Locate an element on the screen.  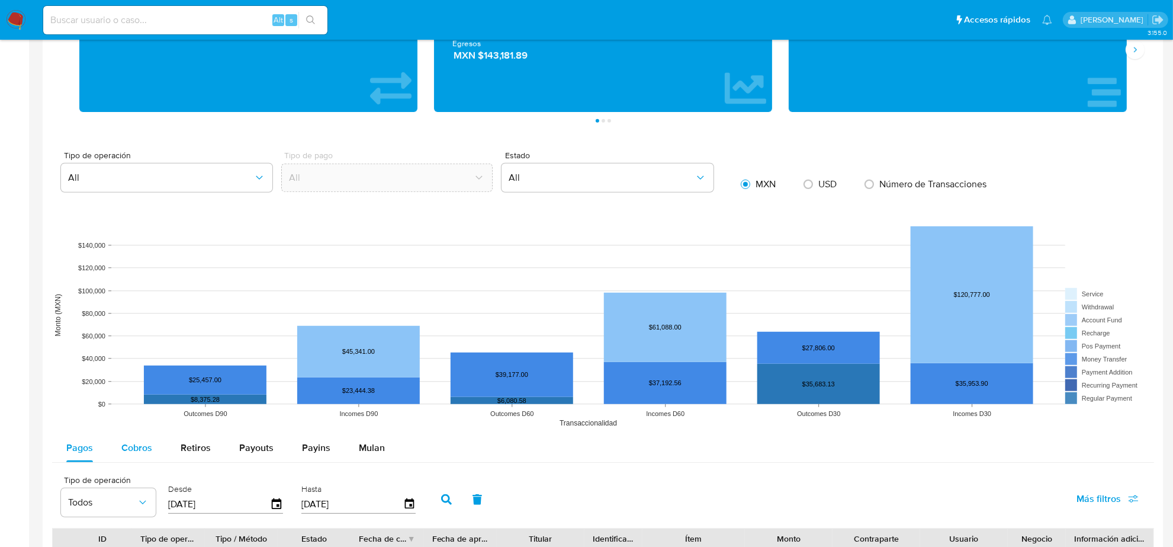
span: s is located at coordinates (291, 20).